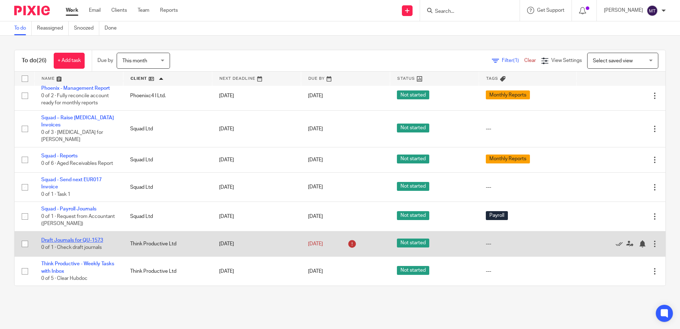  I want to click on a: Snoozed, so click(86, 28).